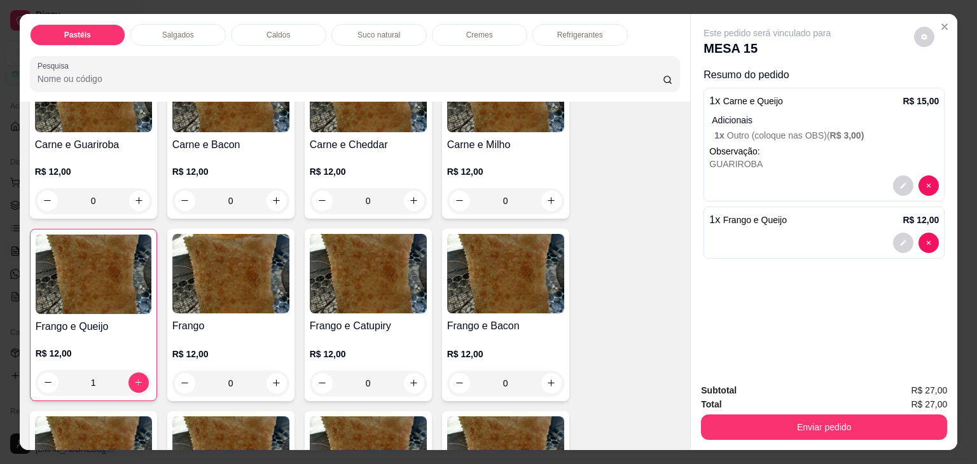  What do you see at coordinates (823, 151) in the screenshot?
I see `p: Observação:` at bounding box center [823, 151].